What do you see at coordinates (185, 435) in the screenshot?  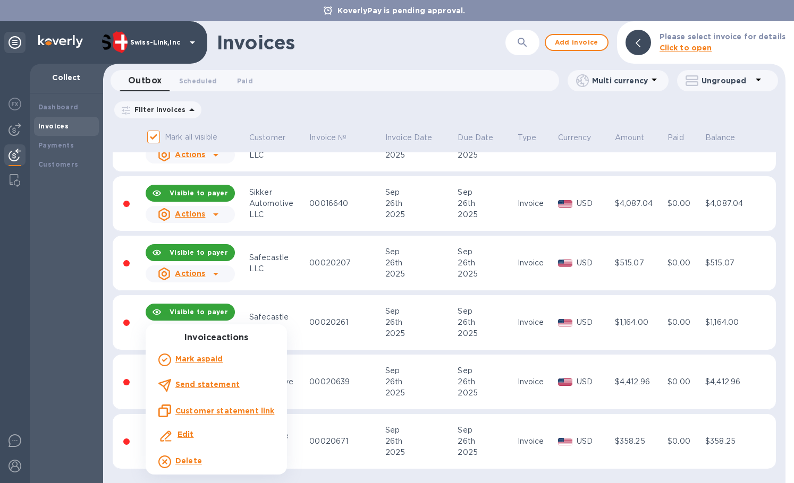 I see `b: Edit` at bounding box center [185, 435].